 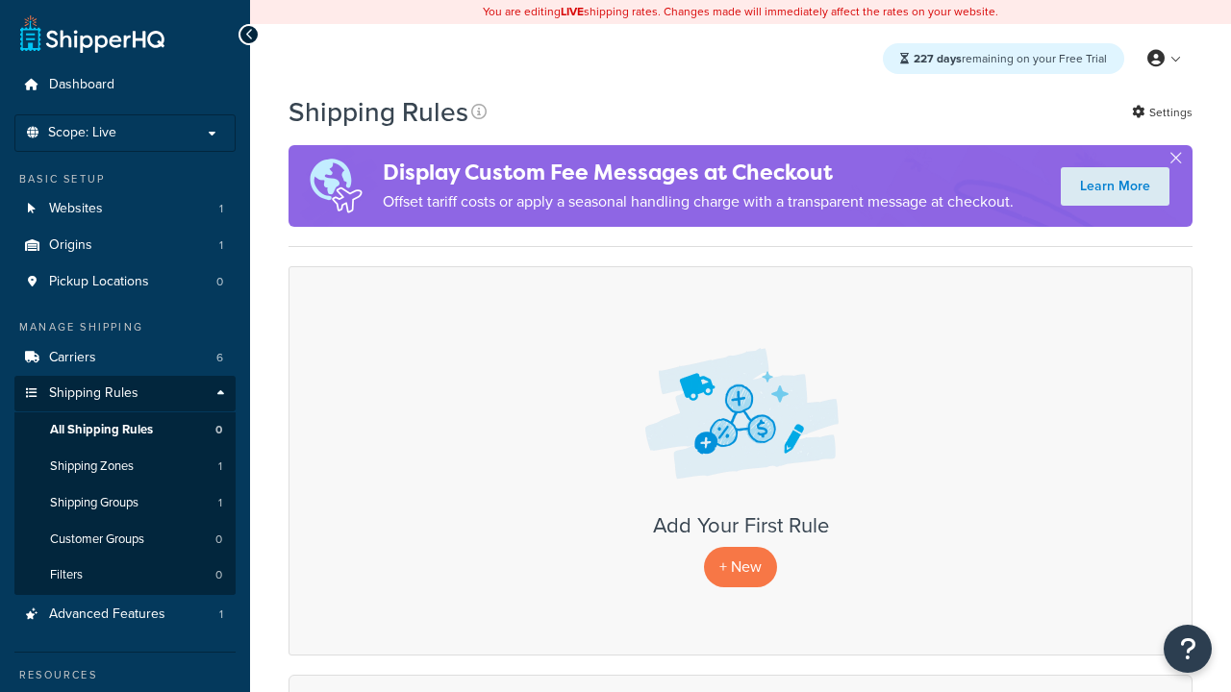 I want to click on a: Origins 1, so click(x=125, y=245).